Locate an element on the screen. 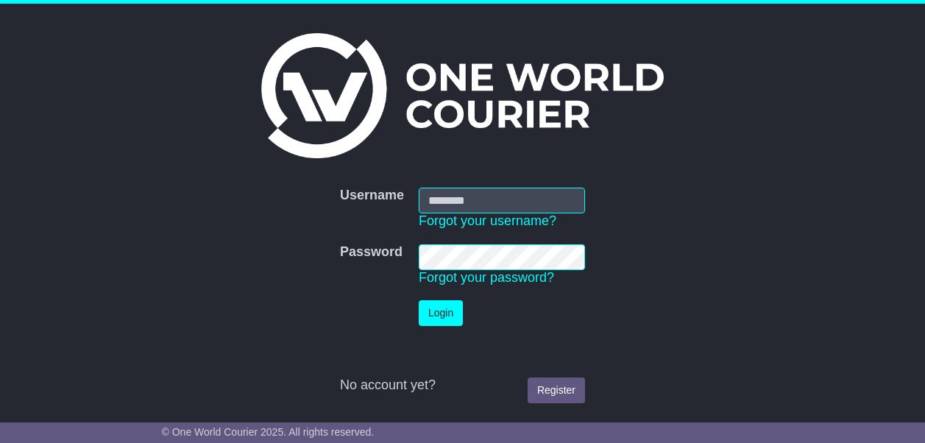 The image size is (925, 443). a: Forgot your username? is located at coordinates (487, 221).